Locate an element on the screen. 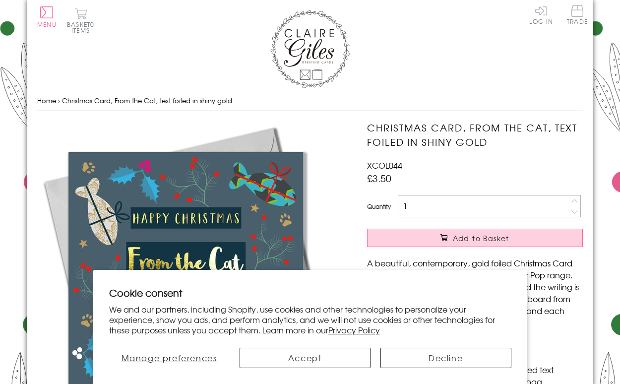 Image resolution: width=620 pixels, height=384 pixels. img: Claire Giles Greetings Cards is located at coordinates (310, 49).